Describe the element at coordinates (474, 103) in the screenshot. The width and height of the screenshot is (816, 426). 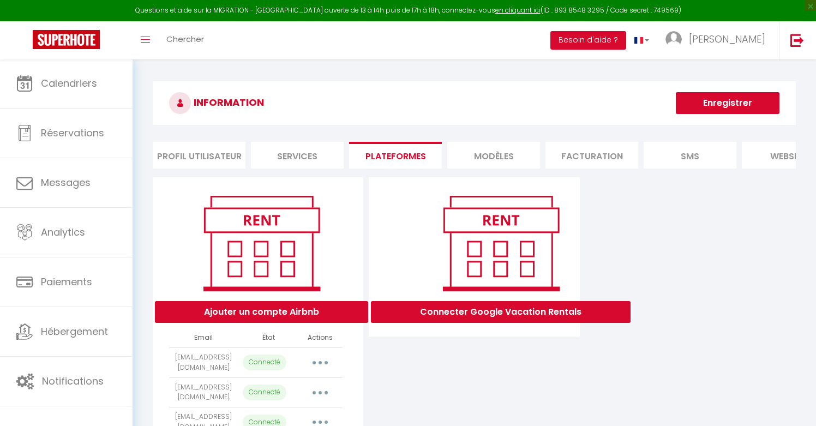
I see `h3: INFORMATION` at that location.